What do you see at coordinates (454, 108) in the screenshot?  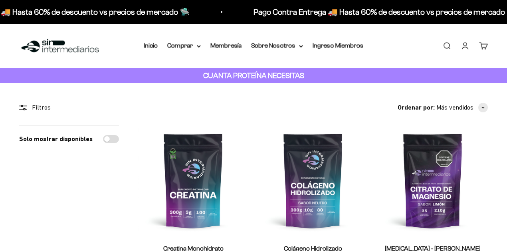 I see `span: Más vendidos` at bounding box center [454, 108].